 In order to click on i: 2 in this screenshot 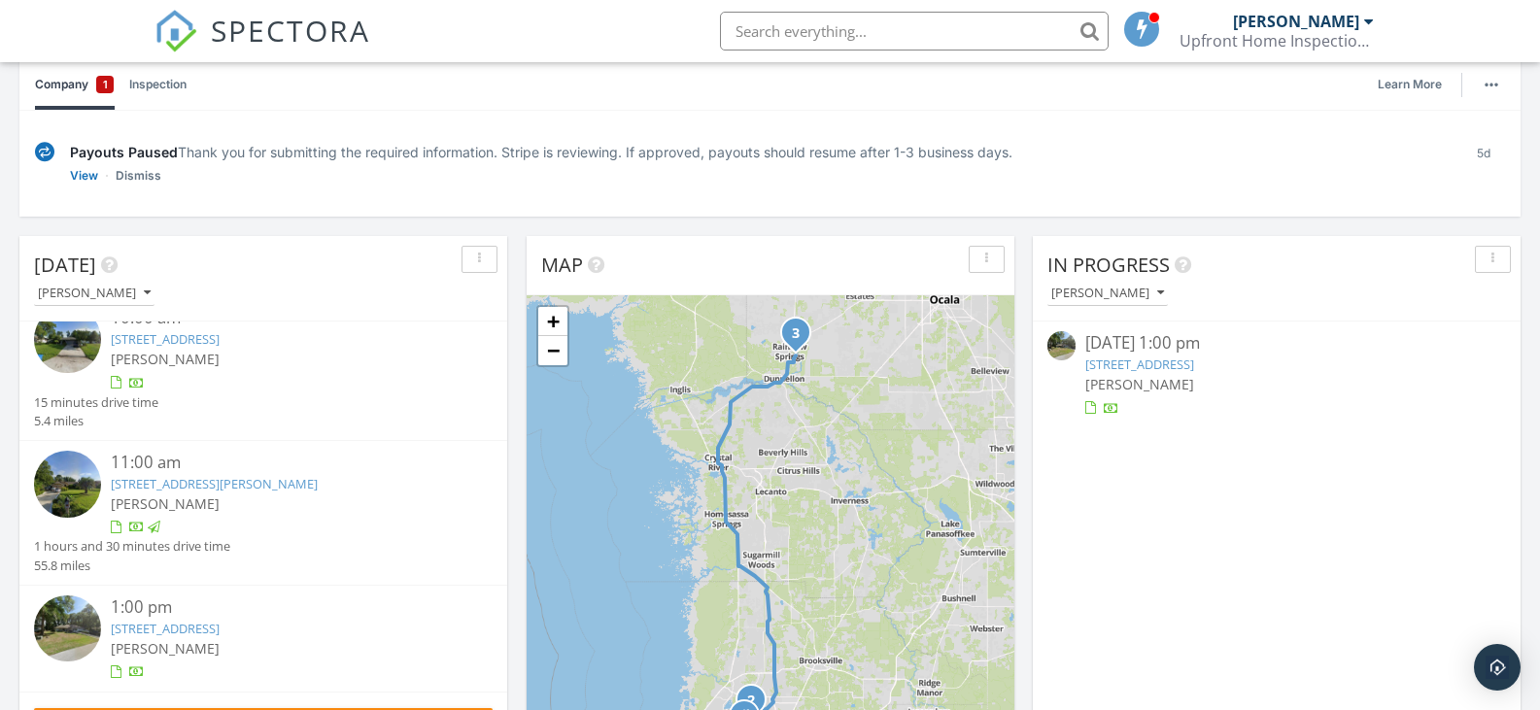, I will do `click(751, 701)`.